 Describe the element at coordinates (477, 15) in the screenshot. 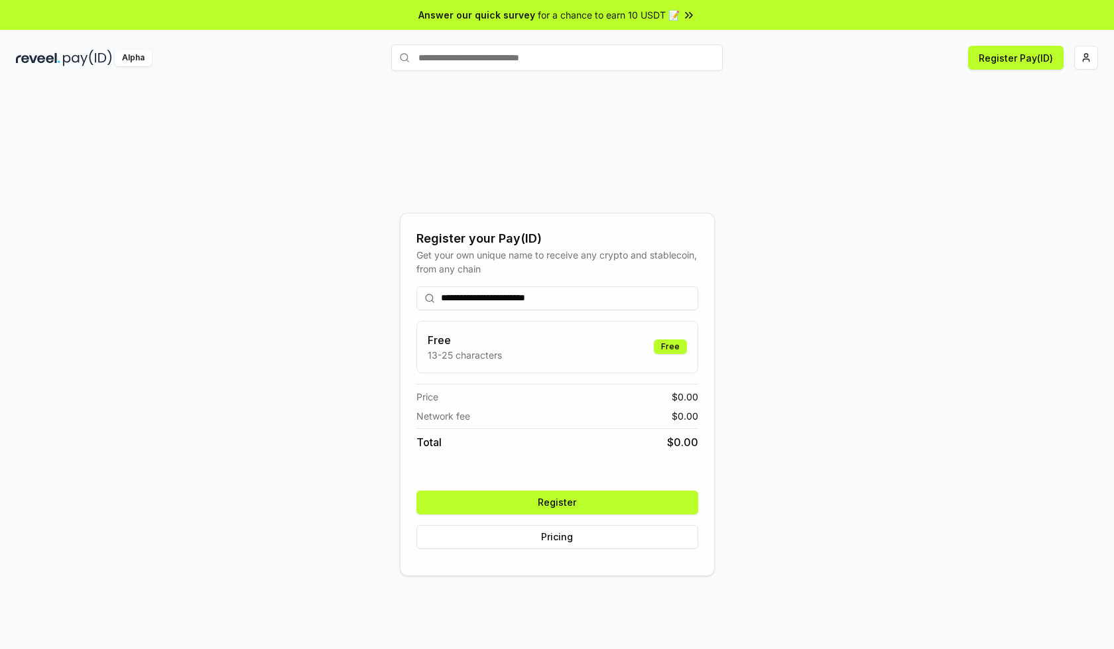

I see `span: Answer our quick survey` at that location.